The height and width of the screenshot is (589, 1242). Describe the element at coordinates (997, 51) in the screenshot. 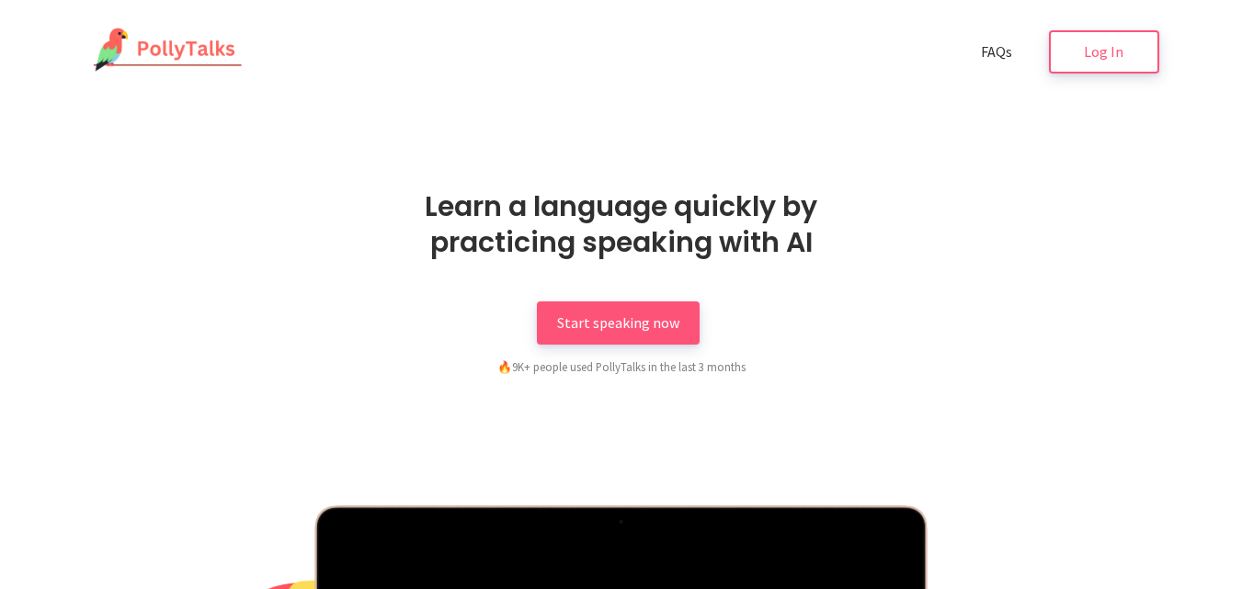

I see `a: FAQs` at that location.